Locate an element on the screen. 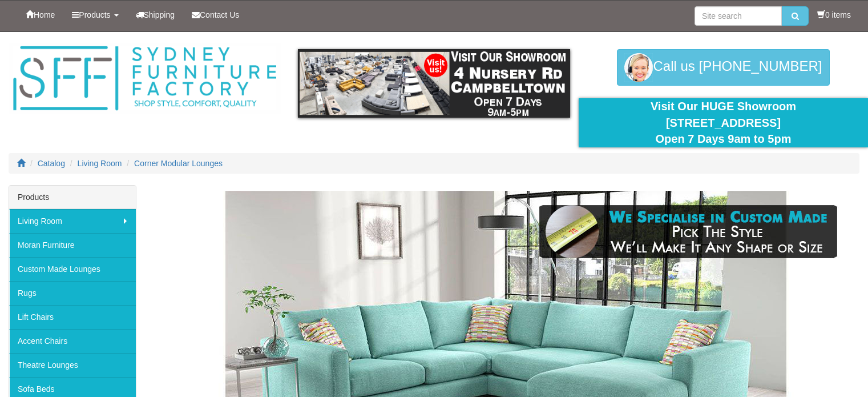 The image size is (868, 397). span: Corner Modular Lounges is located at coordinates (178, 163).